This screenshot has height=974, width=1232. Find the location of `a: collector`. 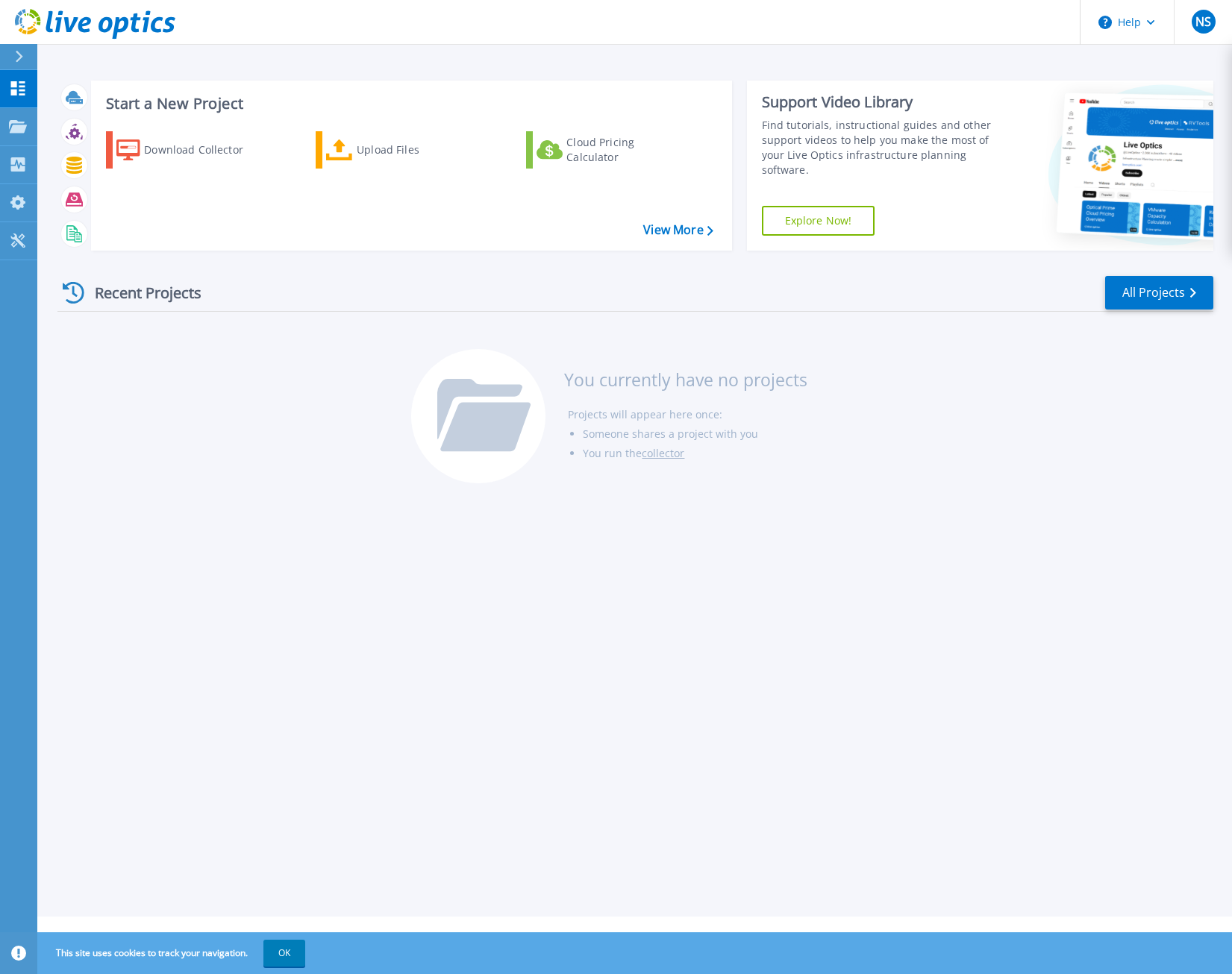

a: collector is located at coordinates (663, 452).